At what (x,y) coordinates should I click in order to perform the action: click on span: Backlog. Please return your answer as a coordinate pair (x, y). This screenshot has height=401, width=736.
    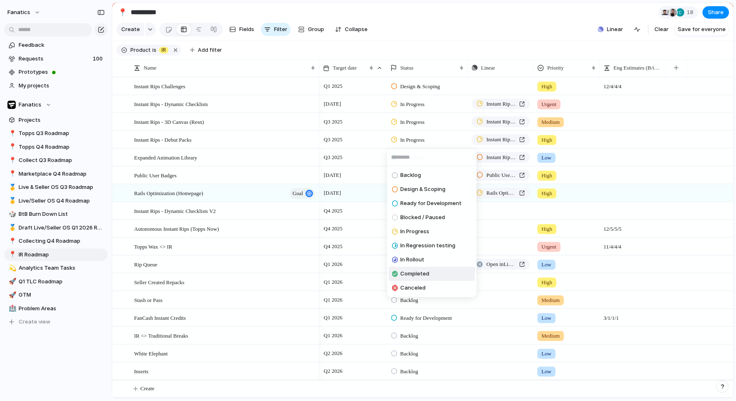
    Looking at the image, I should click on (411, 175).